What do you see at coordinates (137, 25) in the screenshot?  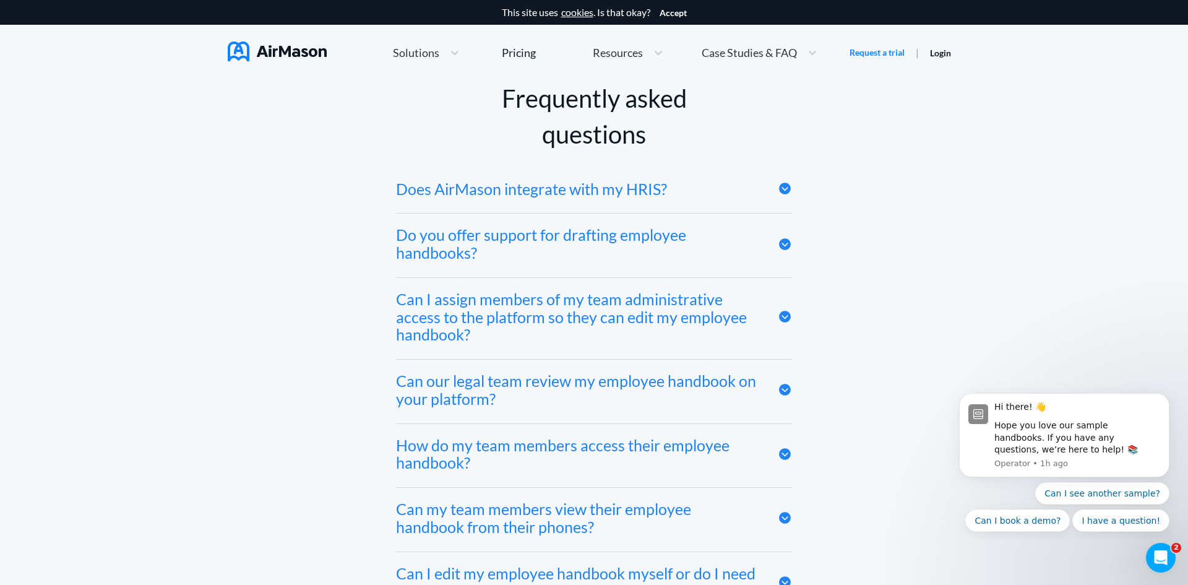 I see `div: Hi there! 👋` at bounding box center [137, 25].